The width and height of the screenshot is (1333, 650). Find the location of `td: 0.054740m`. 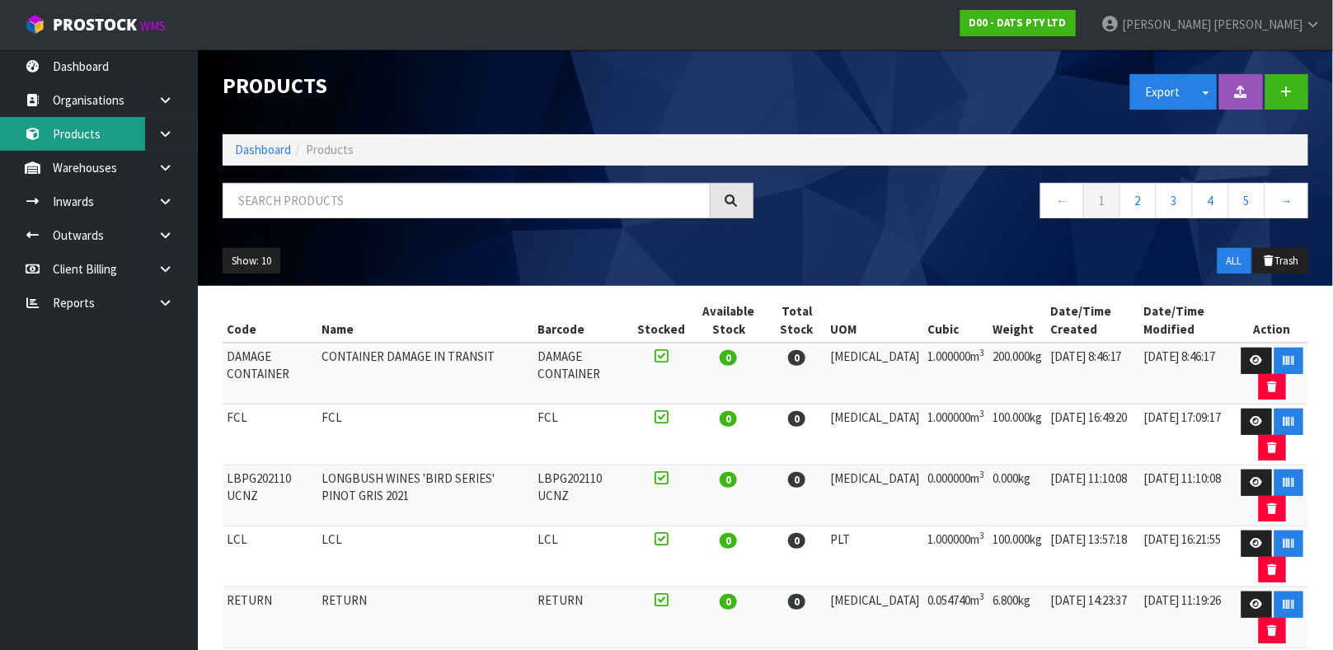

td: 0.054740m is located at coordinates (955, 618).